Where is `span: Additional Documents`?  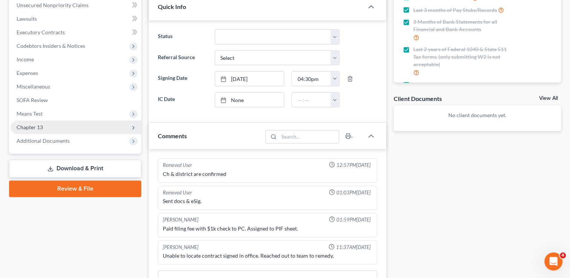 span: Additional Documents is located at coordinates (43, 140).